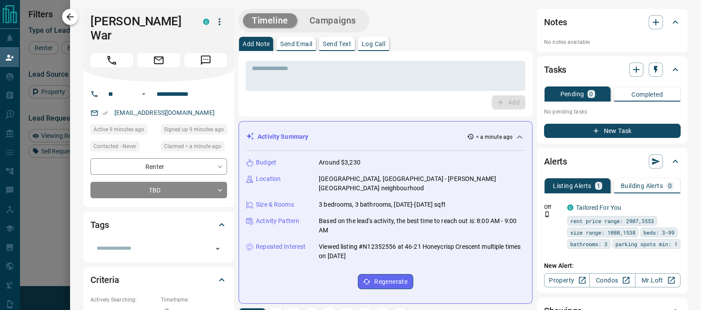 The height and width of the screenshot is (310, 701). Describe the element at coordinates (658, 232) in the screenshot. I see `span: beds: 3-99` at that location.